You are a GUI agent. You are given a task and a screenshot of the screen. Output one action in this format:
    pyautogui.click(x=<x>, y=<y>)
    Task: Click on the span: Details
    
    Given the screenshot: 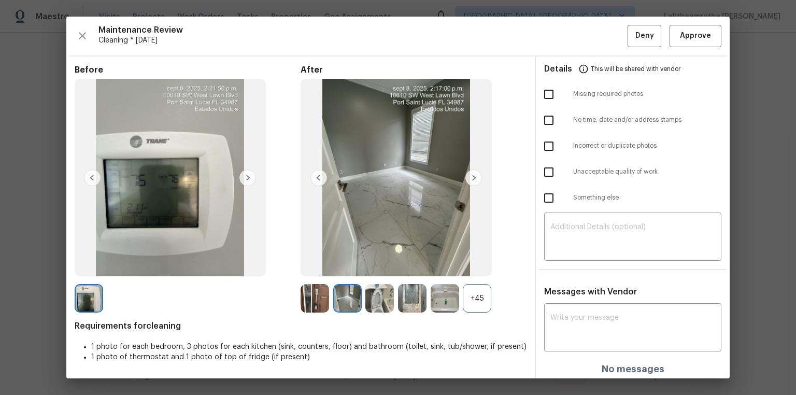 What is the action you would take?
    pyautogui.click(x=558, y=69)
    